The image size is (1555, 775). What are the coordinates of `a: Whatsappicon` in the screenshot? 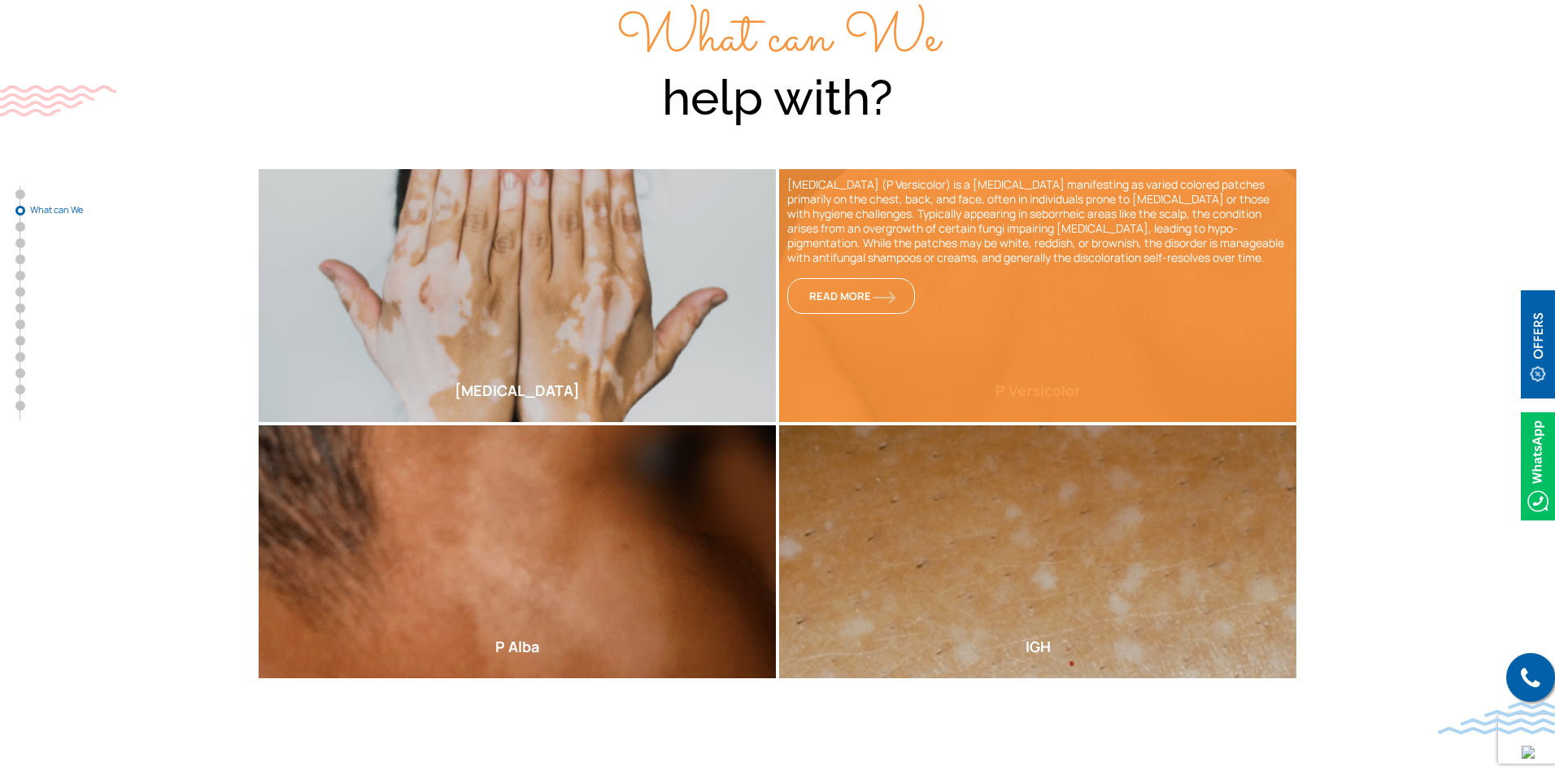 It's located at (1538, 465).